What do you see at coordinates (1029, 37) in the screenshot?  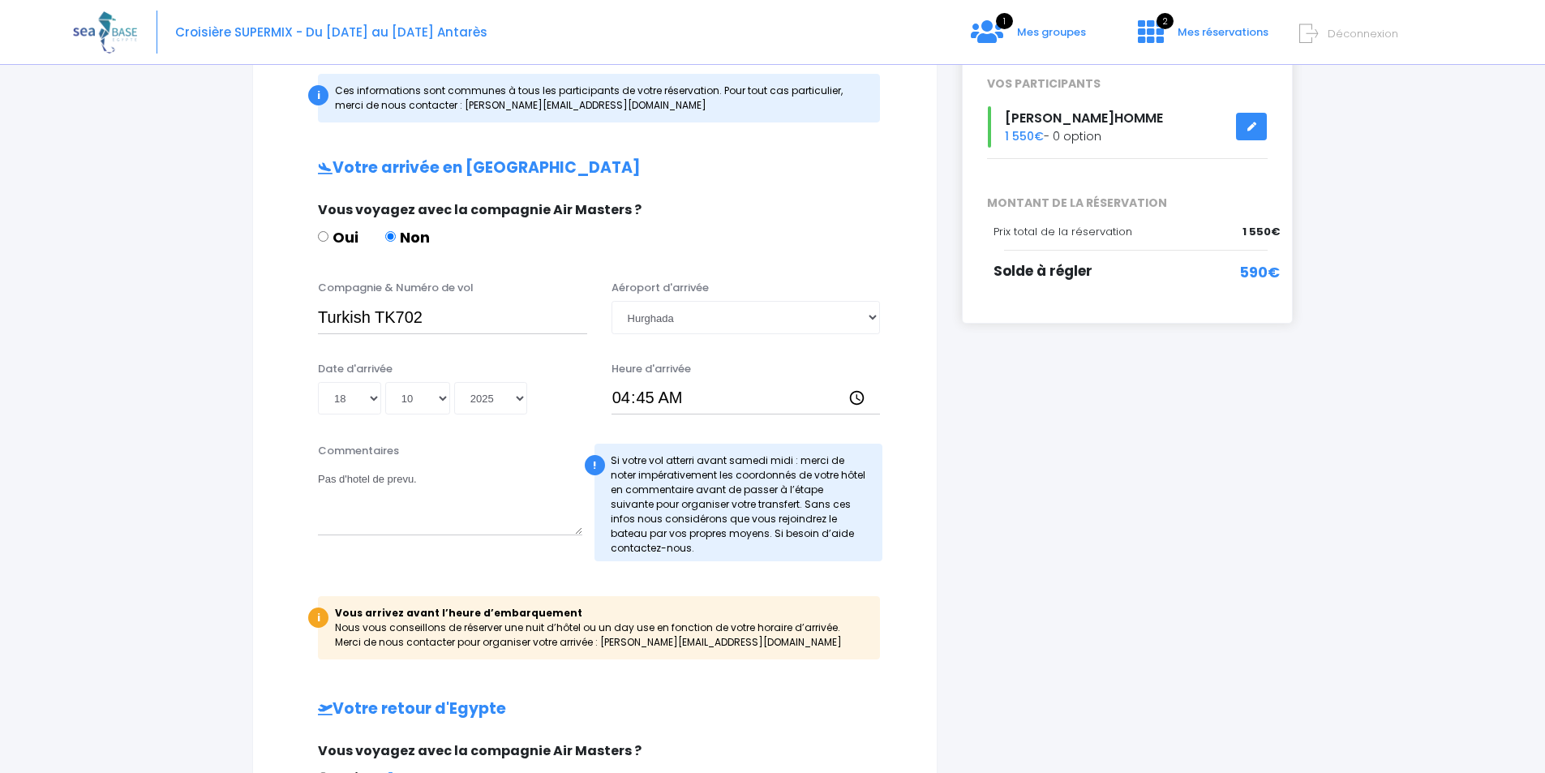 I see `a: 1 Mes groupes` at bounding box center [1029, 37].